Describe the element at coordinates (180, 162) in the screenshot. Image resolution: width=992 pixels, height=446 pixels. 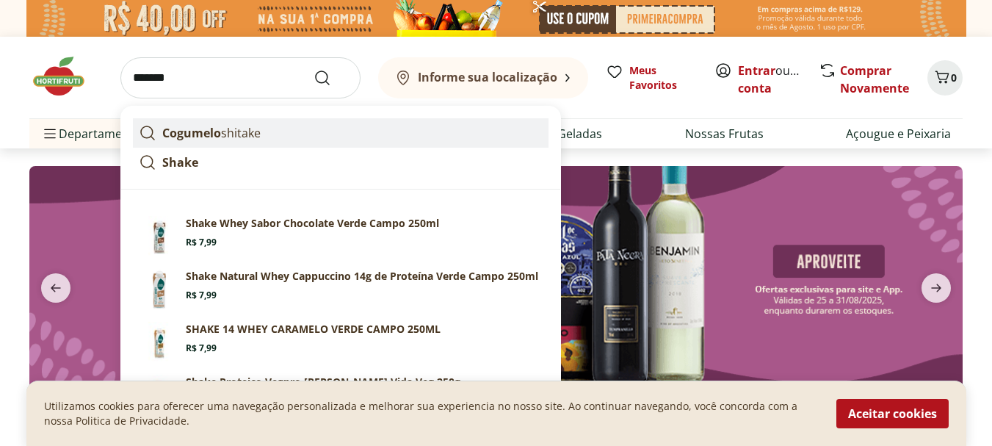
I see `strong: Shake` at that location.